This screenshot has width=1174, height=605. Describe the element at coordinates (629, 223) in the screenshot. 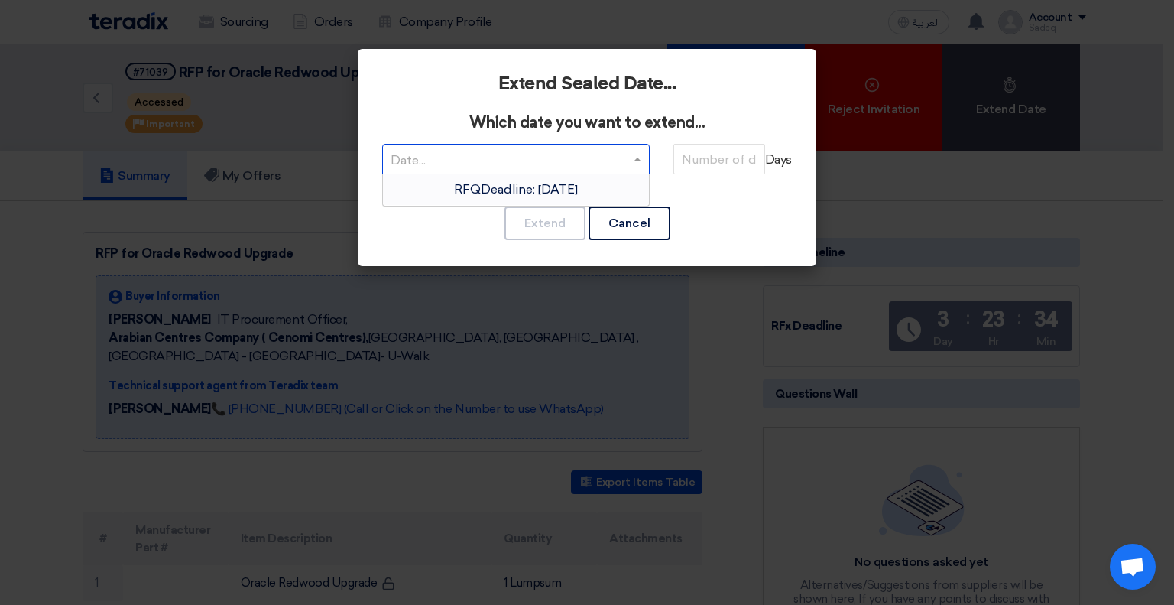

I see `button: Cancel` at that location.